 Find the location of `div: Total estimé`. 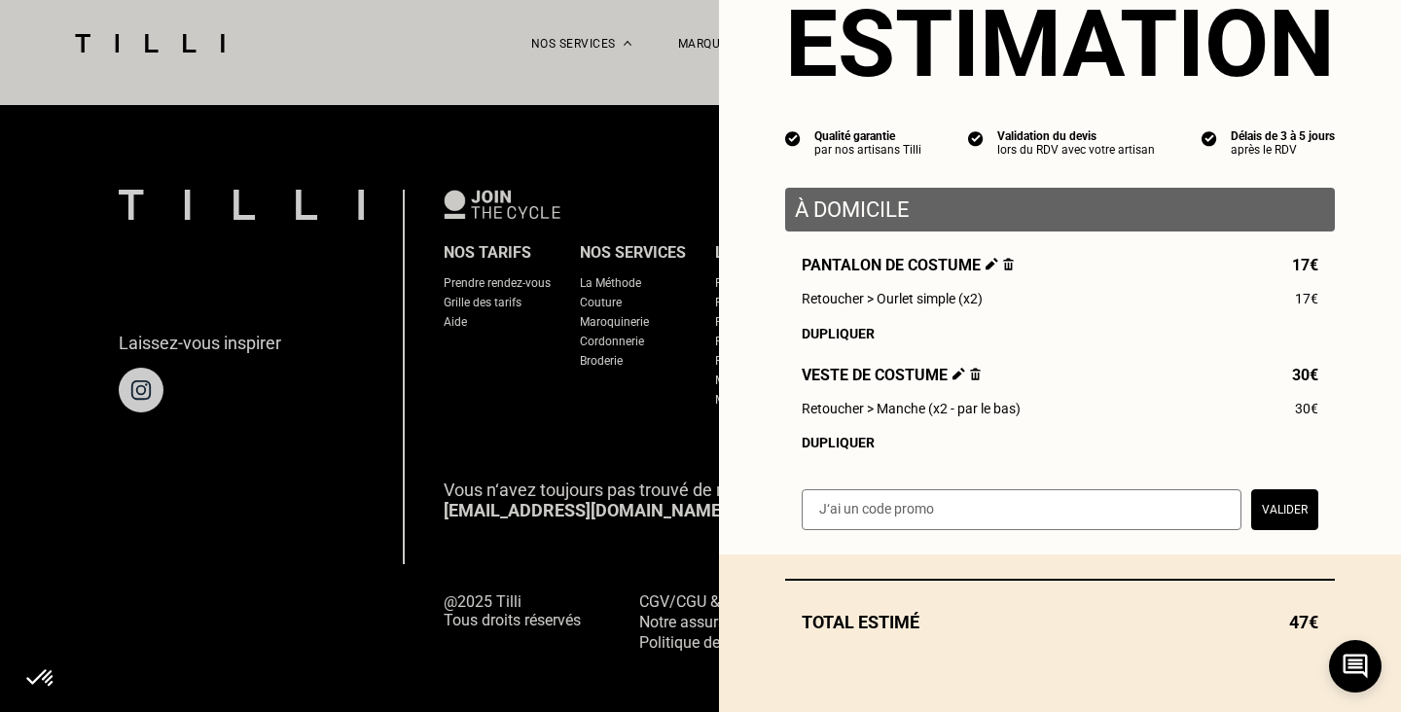

div: Total estimé is located at coordinates (1060, 622).